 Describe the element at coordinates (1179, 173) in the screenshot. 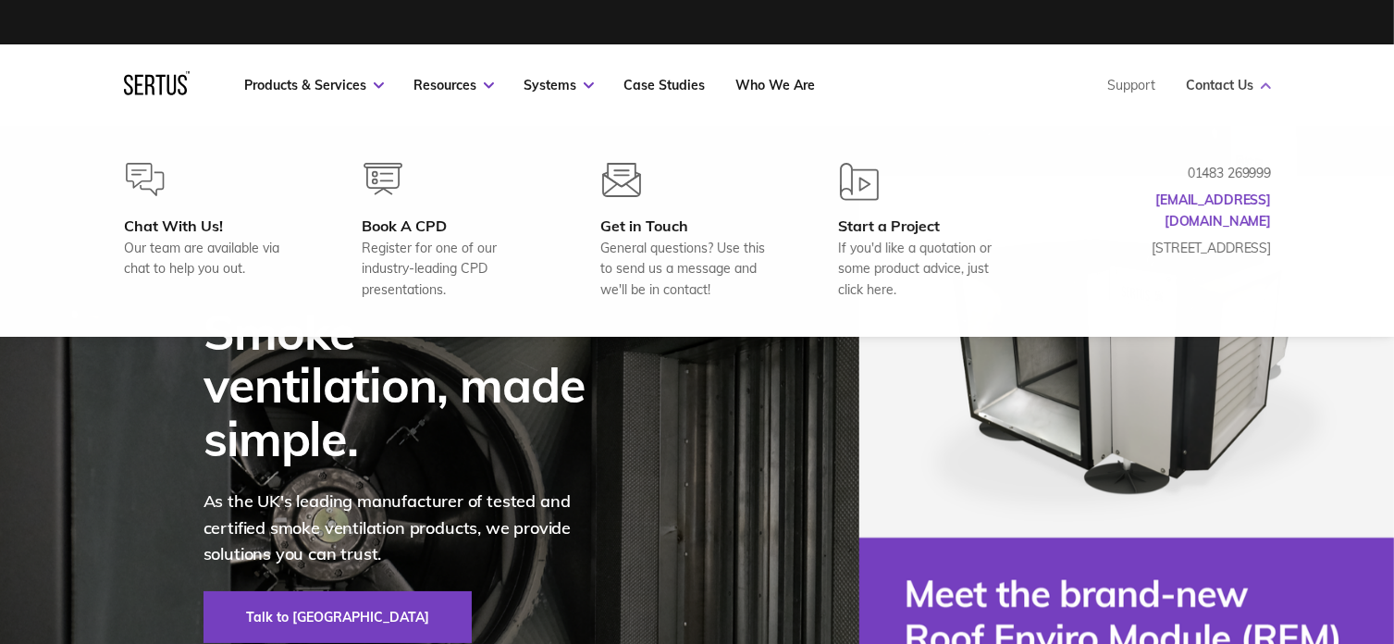

I see `p: 01483 269999` at that location.